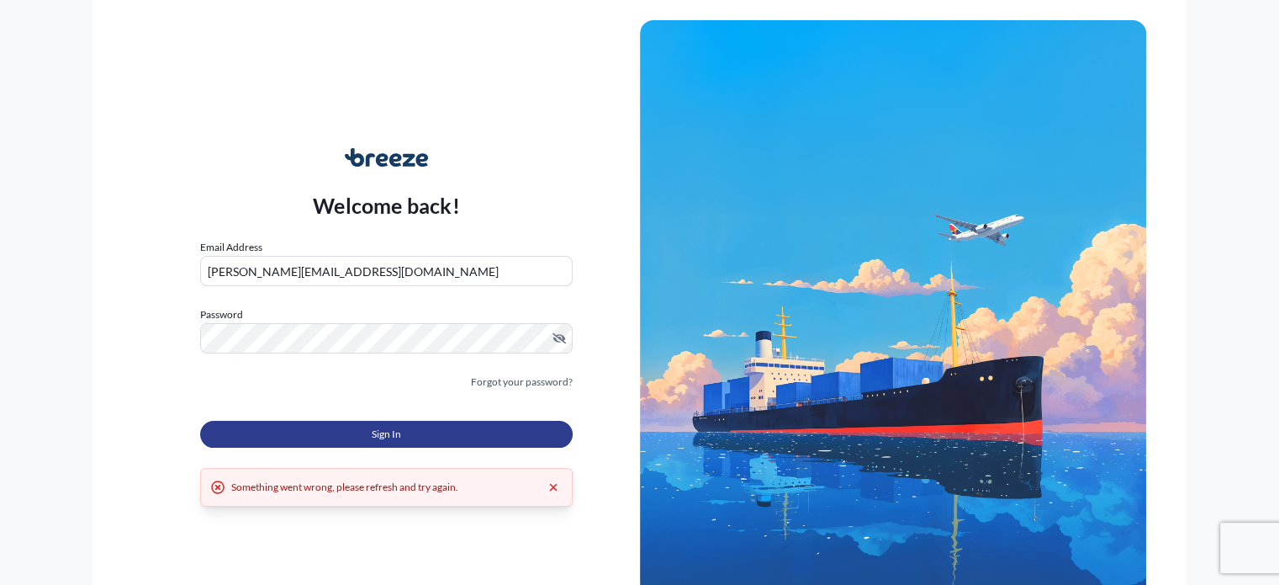 The width and height of the screenshot is (1279, 585). Describe the element at coordinates (345, 487) in the screenshot. I see `div: Something went wrong, please refresh and try again.` at that location.